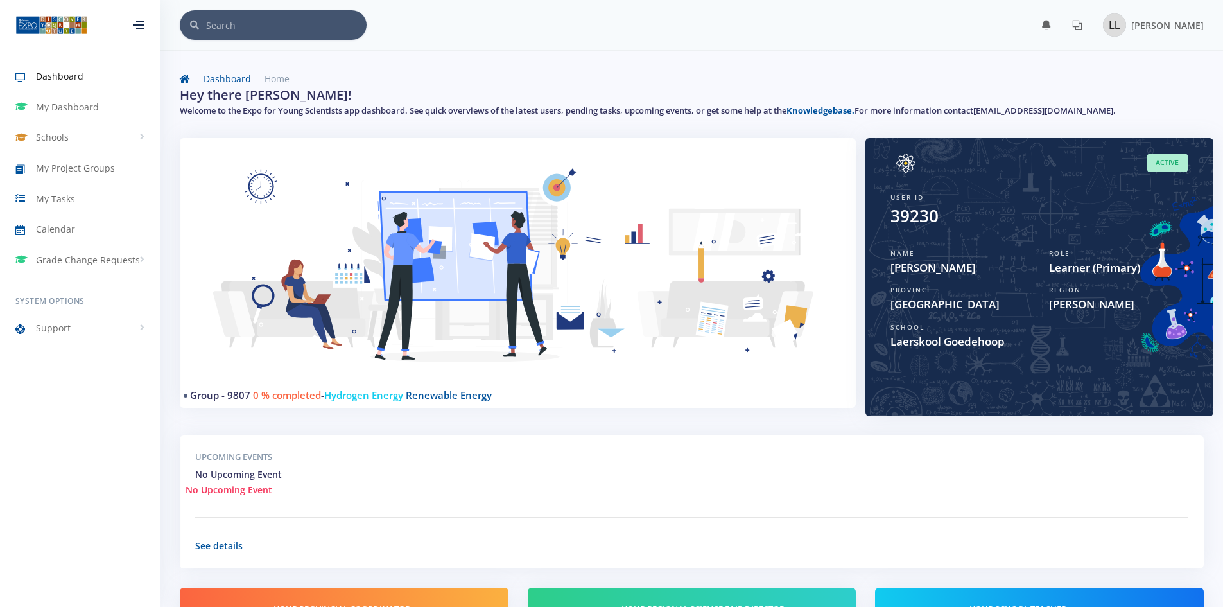  Describe the element at coordinates (60, 76) in the screenshot. I see `span: Dashboard` at that location.